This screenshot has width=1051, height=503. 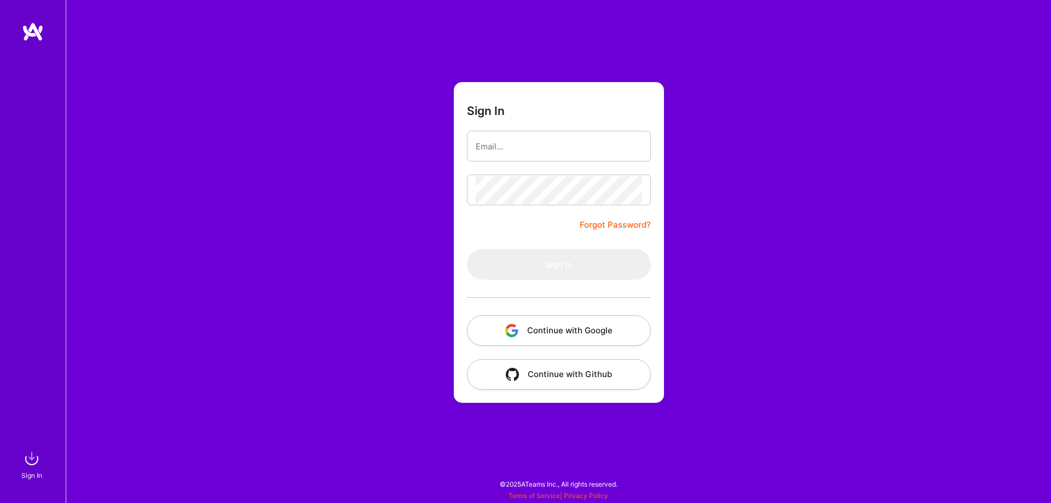 What do you see at coordinates (559, 146) in the screenshot?
I see `input: Email...` at bounding box center [559, 146].